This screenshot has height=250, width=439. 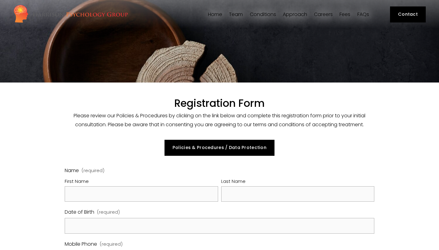 I want to click on div: Last Name, so click(x=297, y=182).